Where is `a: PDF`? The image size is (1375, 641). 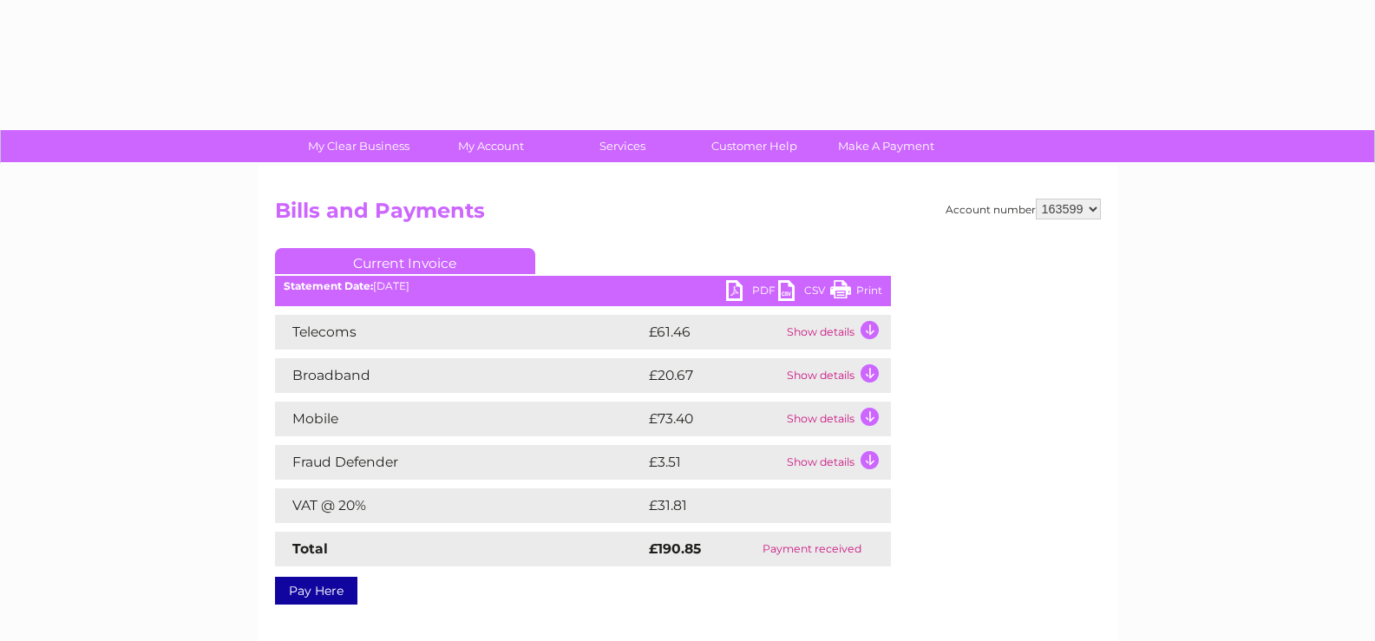
a: PDF is located at coordinates (752, 292).